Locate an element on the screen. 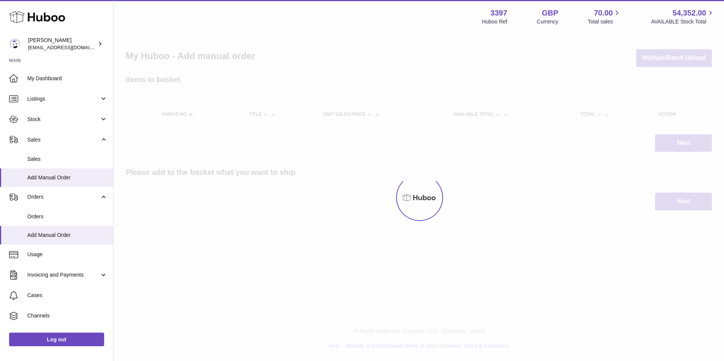 The width and height of the screenshot is (724, 361). a: 54,352.00 AVAILABLE Stock Total is located at coordinates (683, 17).